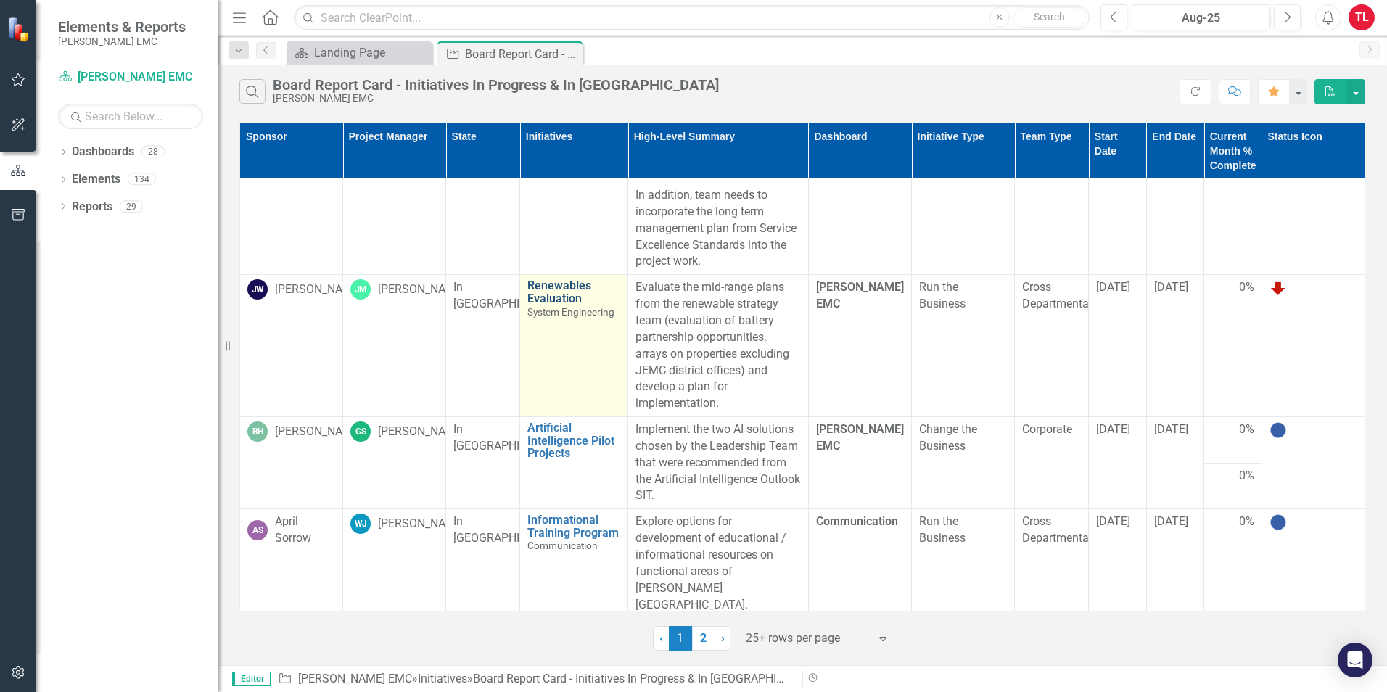 The height and width of the screenshot is (692, 1387). I want to click on div: BH, so click(258, 432).